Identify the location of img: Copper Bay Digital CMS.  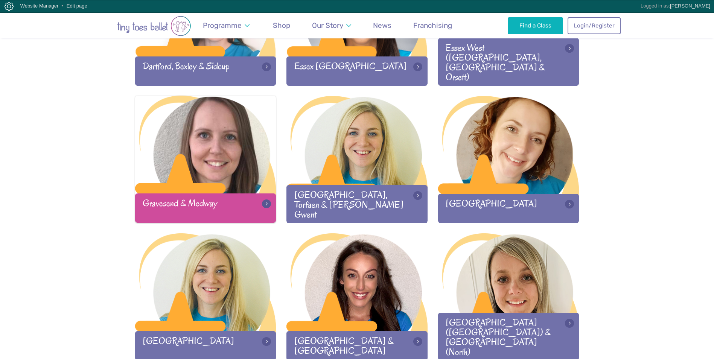
(9, 6).